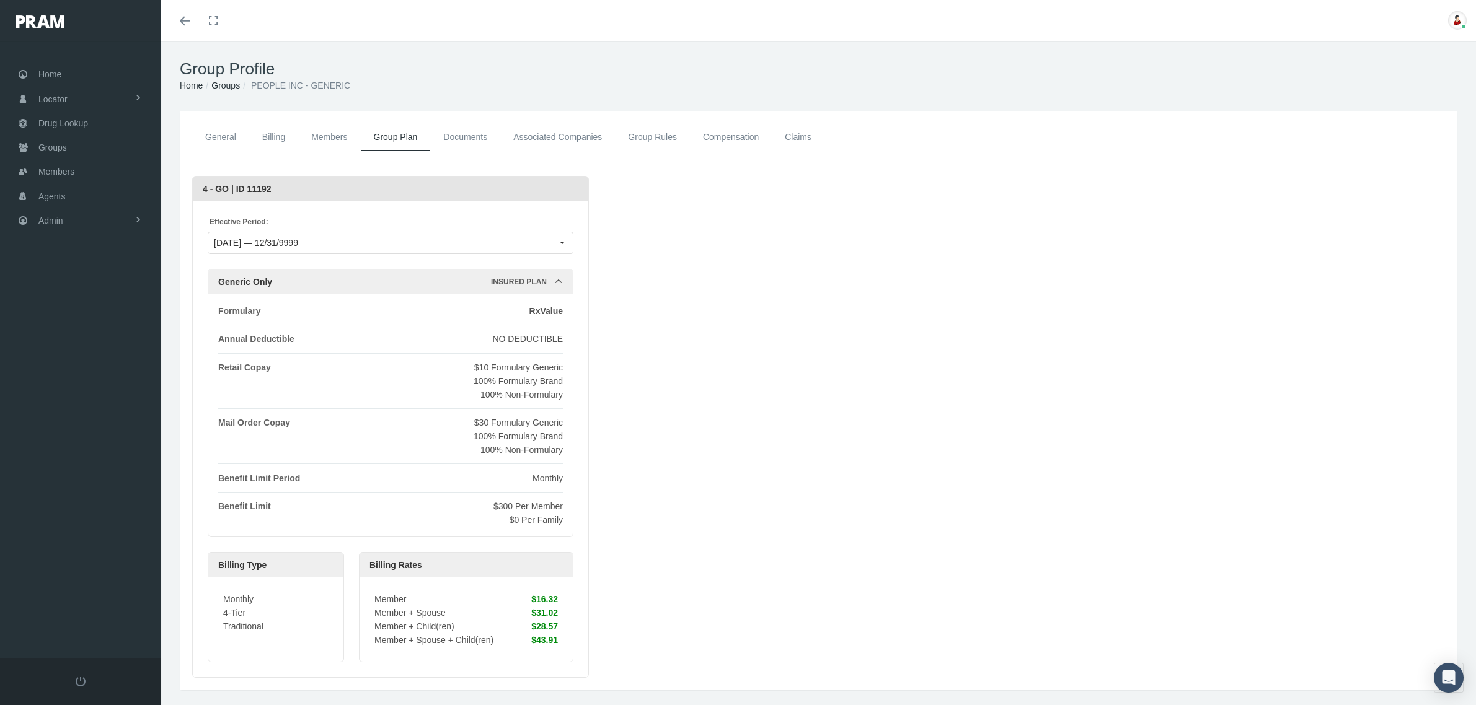  I want to click on span: Effective Period:, so click(391, 222).